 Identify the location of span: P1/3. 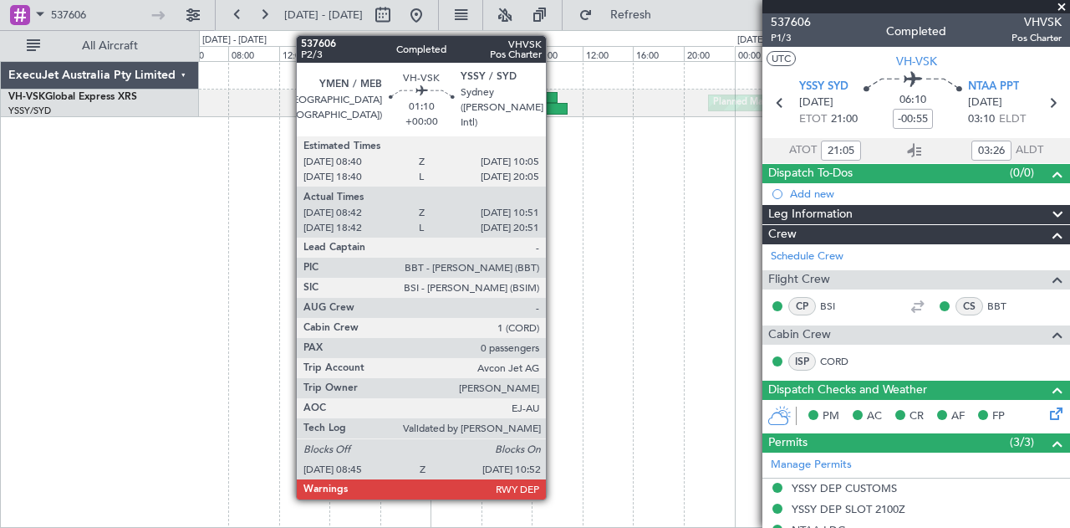
(791, 38).